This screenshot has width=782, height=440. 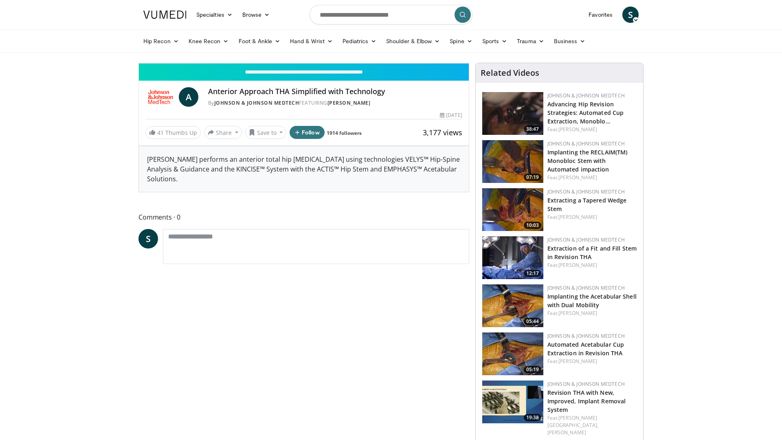 I want to click on img: d5b2f4bf-f70e-4130-8279-26f7233142ac.150x105_q85_crop-smart_upscale.jpg, so click(x=513, y=353).